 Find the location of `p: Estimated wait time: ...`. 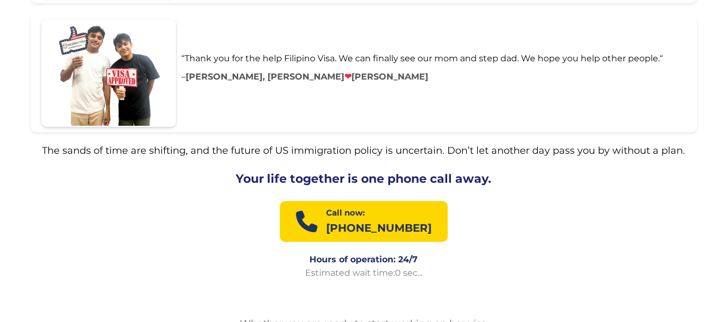

p: Estimated wait time: ... is located at coordinates (364, 273).